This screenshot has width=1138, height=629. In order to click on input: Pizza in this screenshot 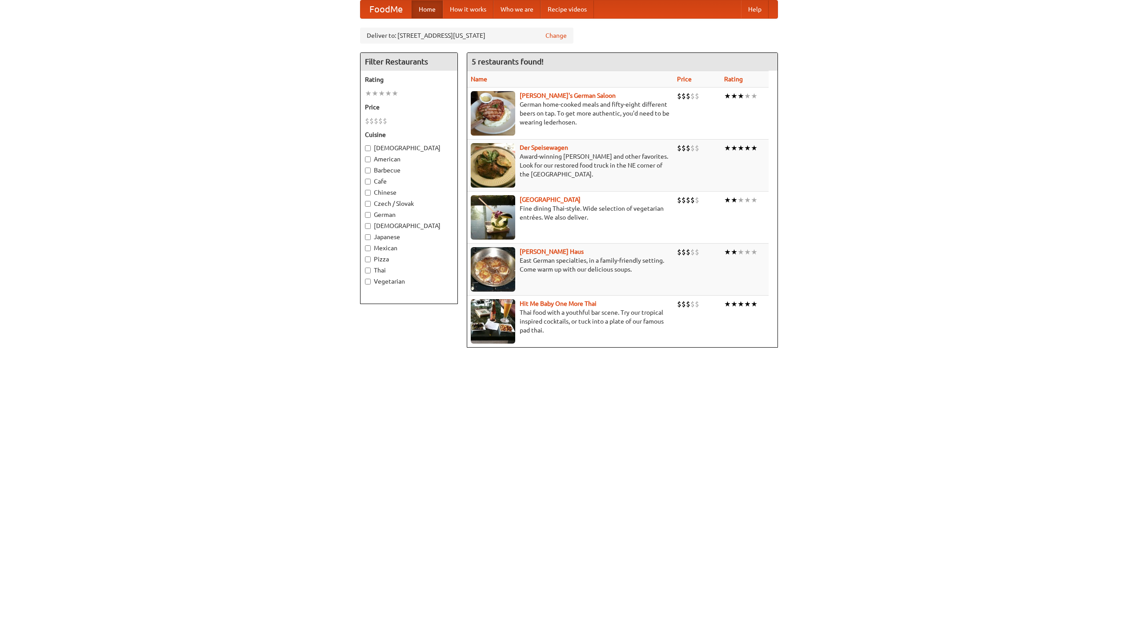, I will do `click(368, 259)`.